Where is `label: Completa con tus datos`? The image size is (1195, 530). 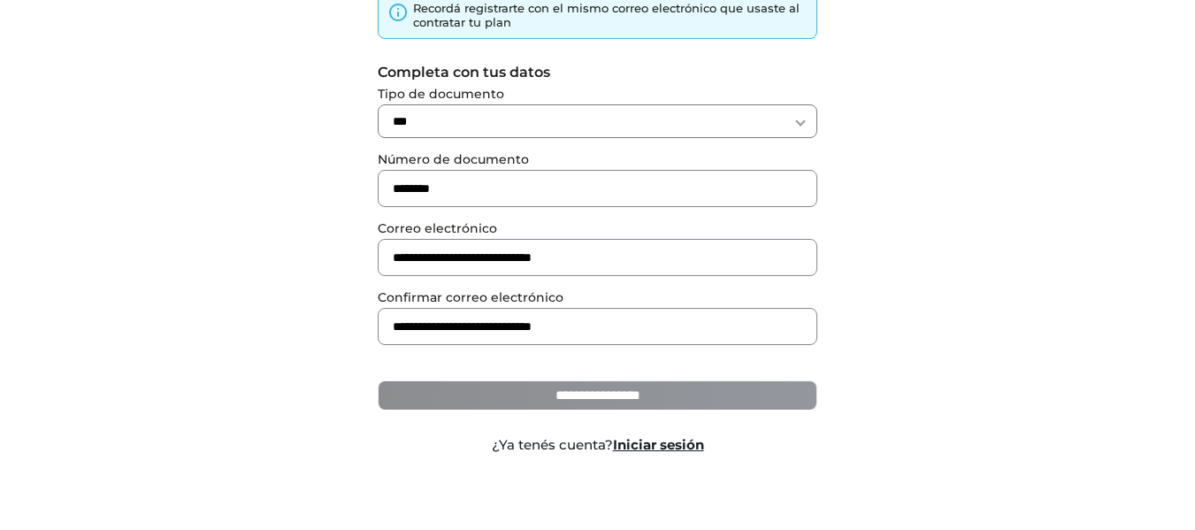
label: Completa con tus datos is located at coordinates (597, 73).